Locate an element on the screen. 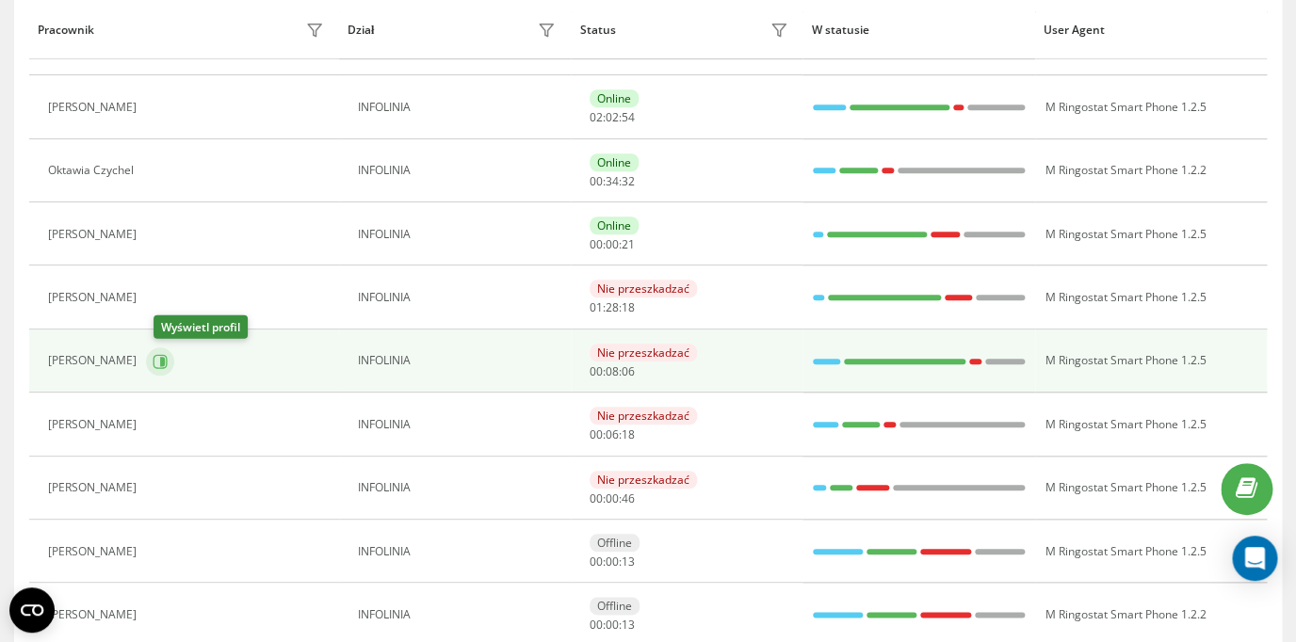 The image size is (1296, 642). span: 08 is located at coordinates (612, 371).